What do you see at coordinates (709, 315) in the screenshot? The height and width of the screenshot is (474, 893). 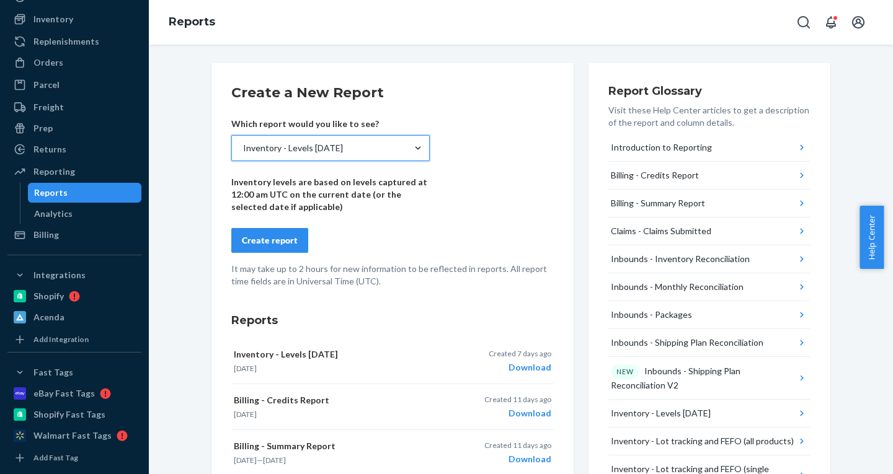 I see `button: Inbounds - Packages` at bounding box center [709, 315].